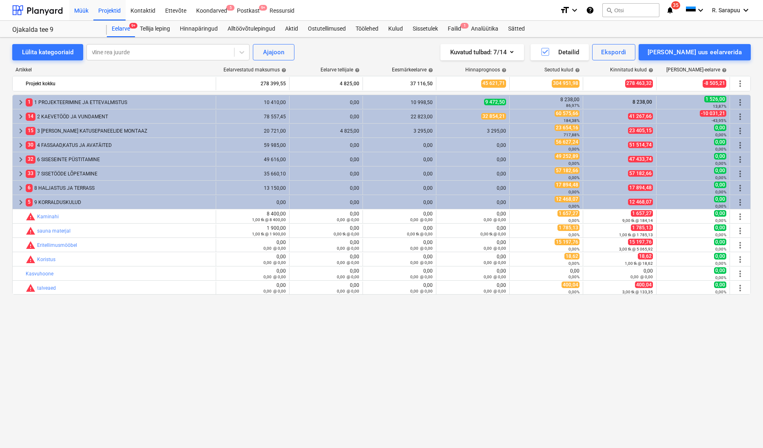 This screenshot has width=763, height=448. I want to click on a: Kasvuhoone, so click(40, 274).